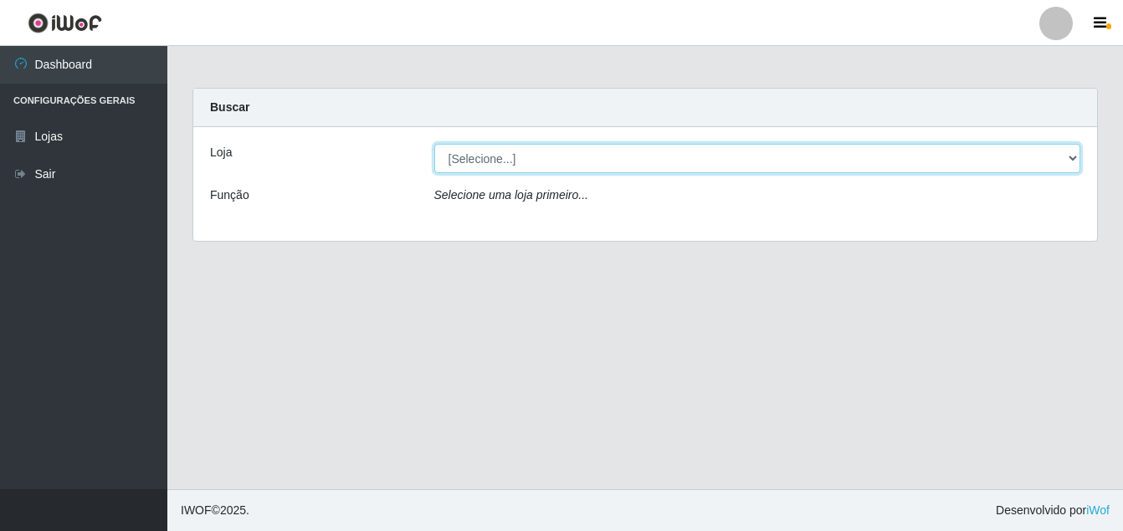 The height and width of the screenshot is (531, 1123). I want to click on label: Função, so click(229, 195).